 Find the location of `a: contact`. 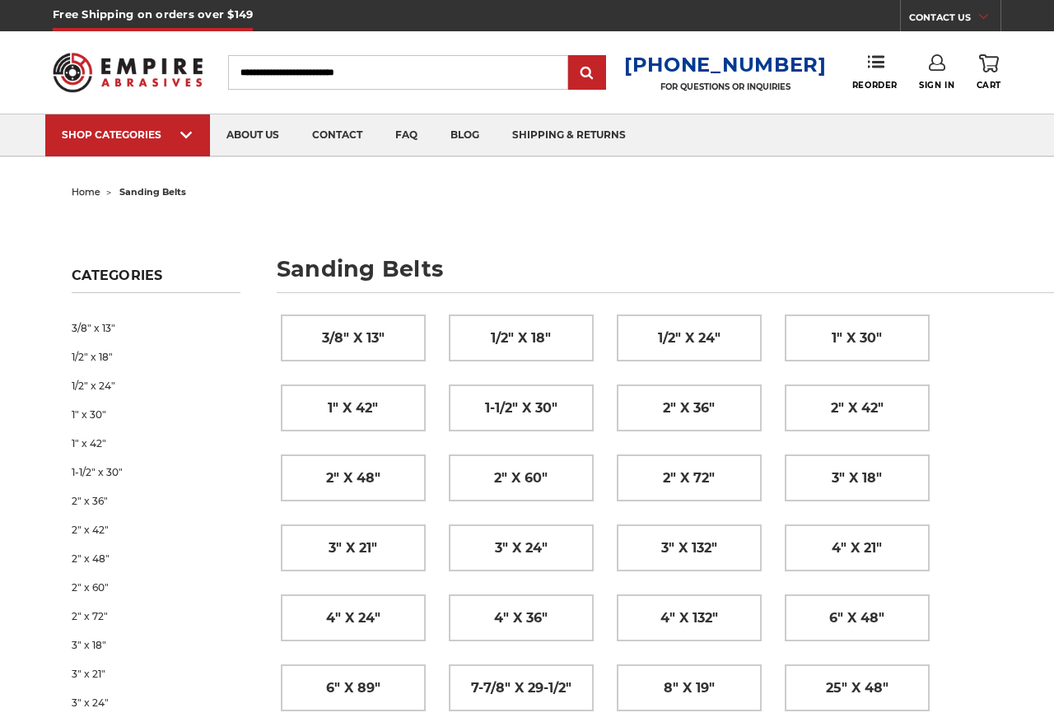

a: contact is located at coordinates (337, 135).